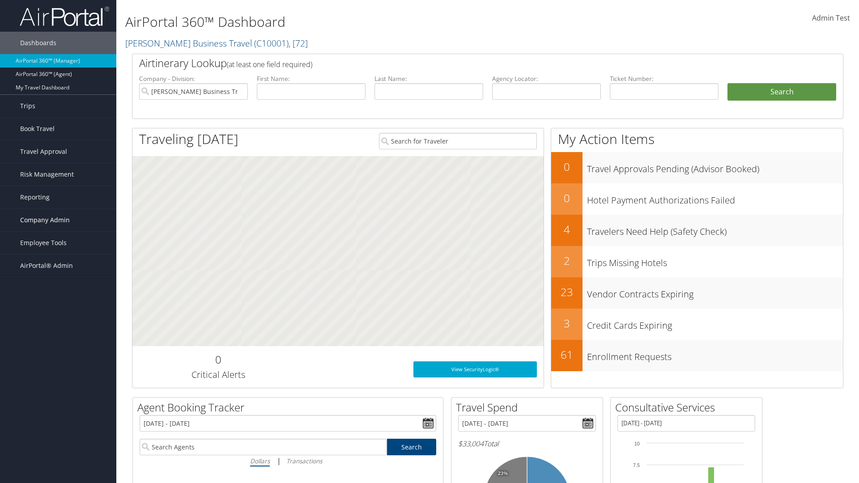  Describe the element at coordinates (367, 22) in the screenshot. I see `h1: AirPortal 360™ Dashboard` at that location.